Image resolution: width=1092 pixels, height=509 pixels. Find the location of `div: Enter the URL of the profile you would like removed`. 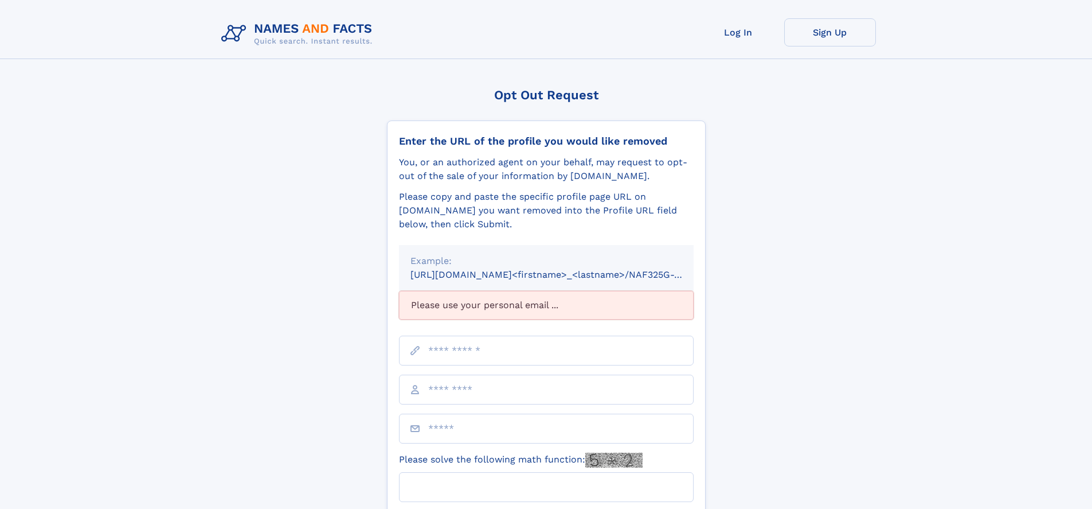

div: Enter the URL of the profile you would like removed is located at coordinates (546, 141).